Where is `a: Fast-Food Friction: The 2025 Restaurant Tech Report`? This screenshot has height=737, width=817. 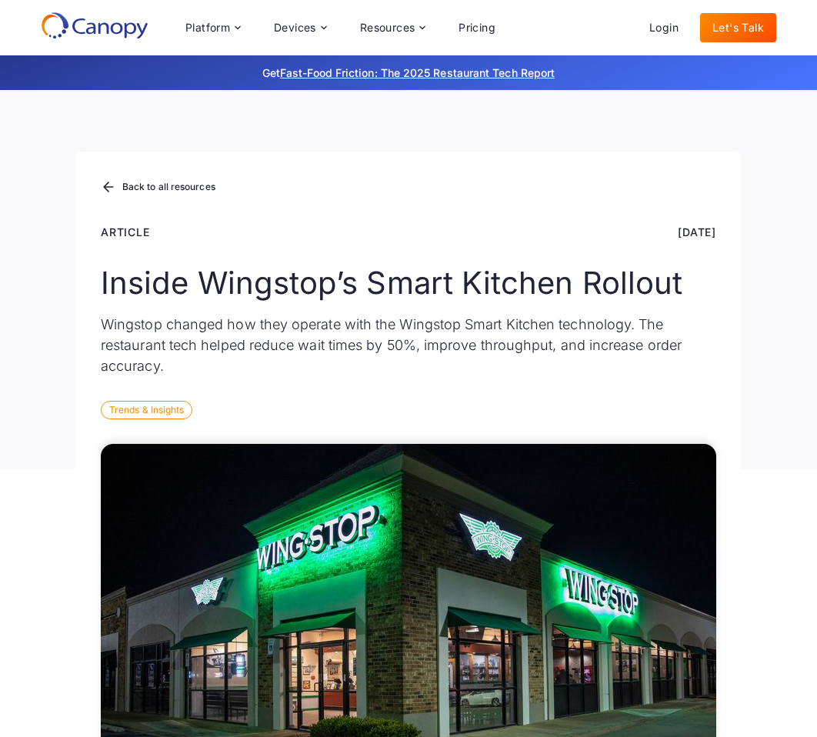 a: Fast-Food Friction: The 2025 Restaurant Tech Report is located at coordinates (417, 72).